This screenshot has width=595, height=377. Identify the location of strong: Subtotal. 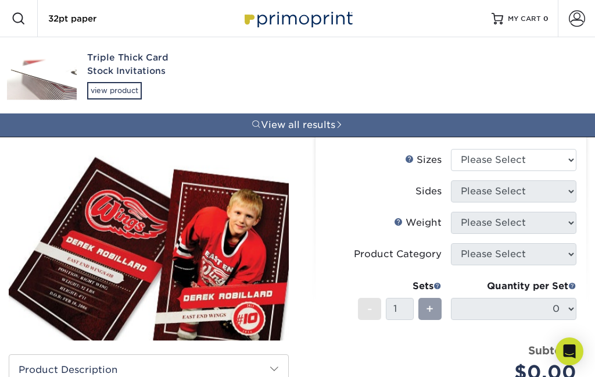
(552, 350).